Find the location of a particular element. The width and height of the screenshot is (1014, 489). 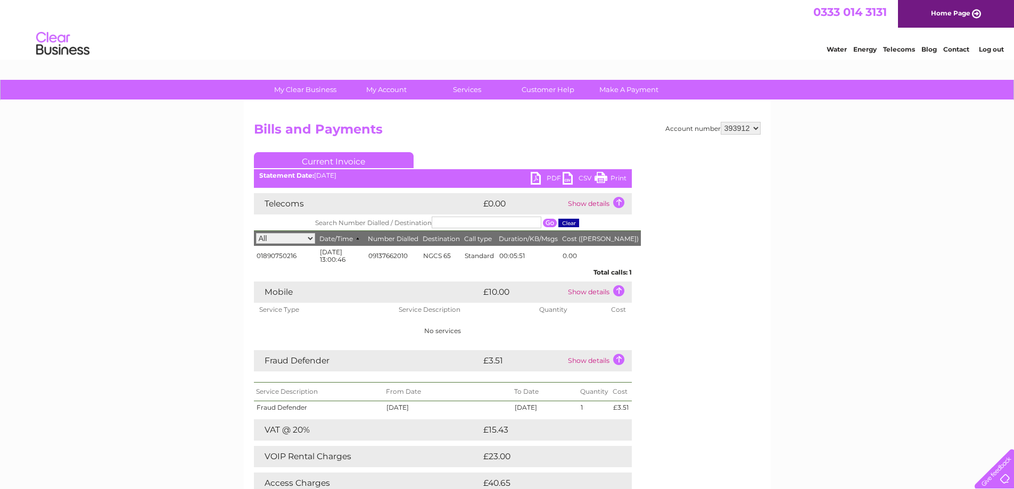

th: To Date is located at coordinates (545, 392).